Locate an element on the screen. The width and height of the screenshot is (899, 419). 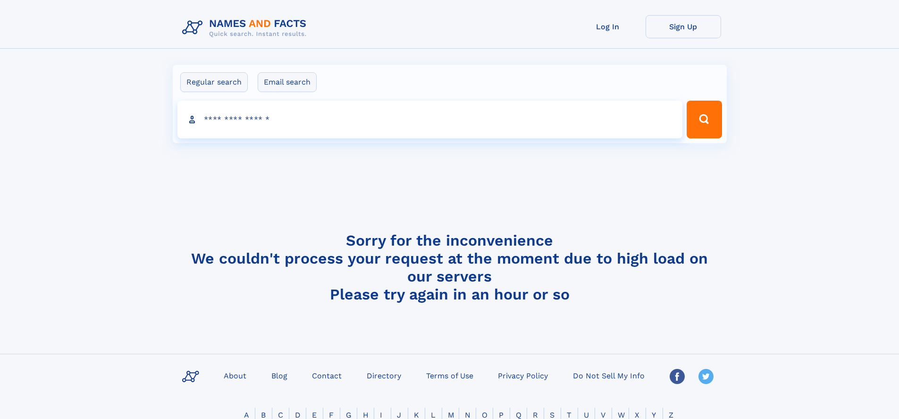
img: Logo Names and Facts is located at coordinates (246, 28).